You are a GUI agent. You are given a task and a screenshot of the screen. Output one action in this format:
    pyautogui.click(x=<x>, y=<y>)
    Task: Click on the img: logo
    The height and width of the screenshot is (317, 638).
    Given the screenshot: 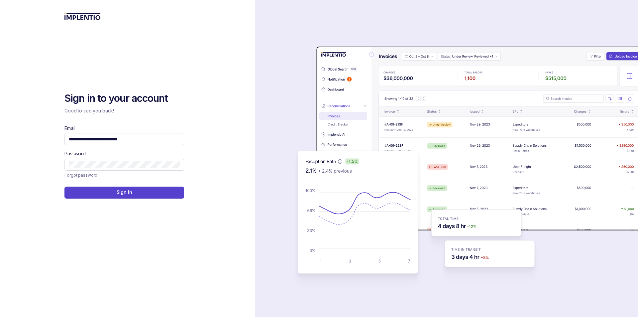 What is the action you would take?
    pyautogui.click(x=82, y=17)
    